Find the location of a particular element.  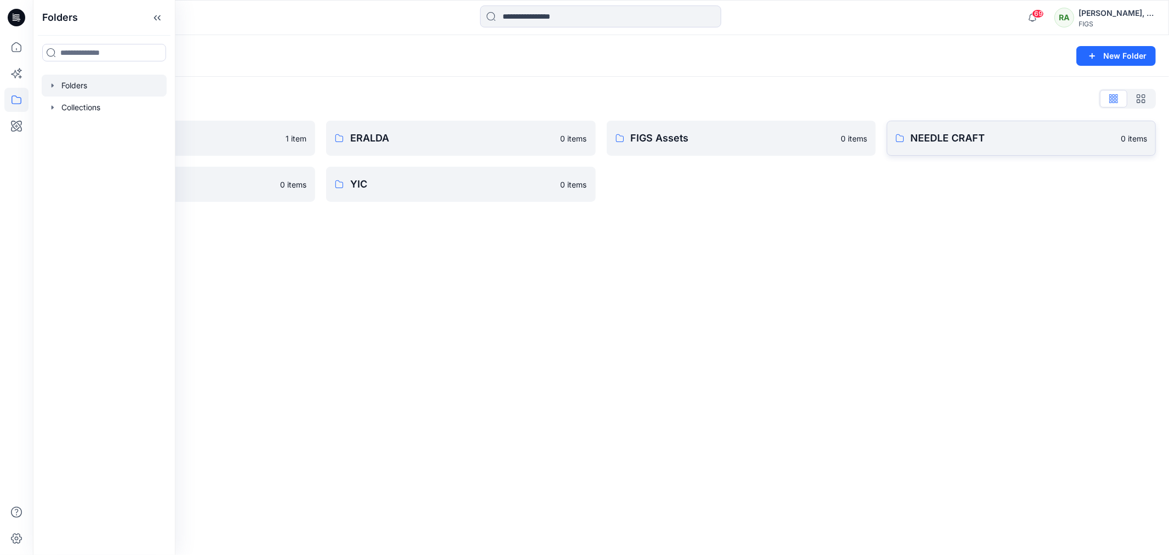

p: ERALDA is located at coordinates (452, 138).